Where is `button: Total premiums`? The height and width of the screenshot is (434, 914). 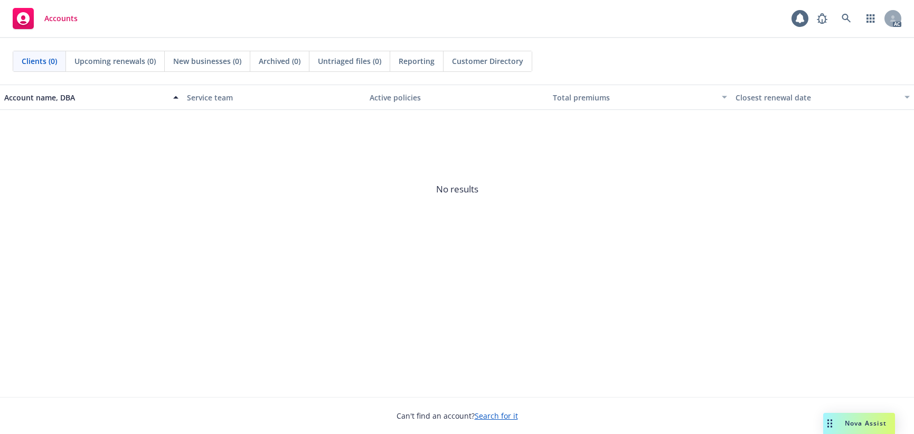
button: Total premiums is located at coordinates (640, 97).